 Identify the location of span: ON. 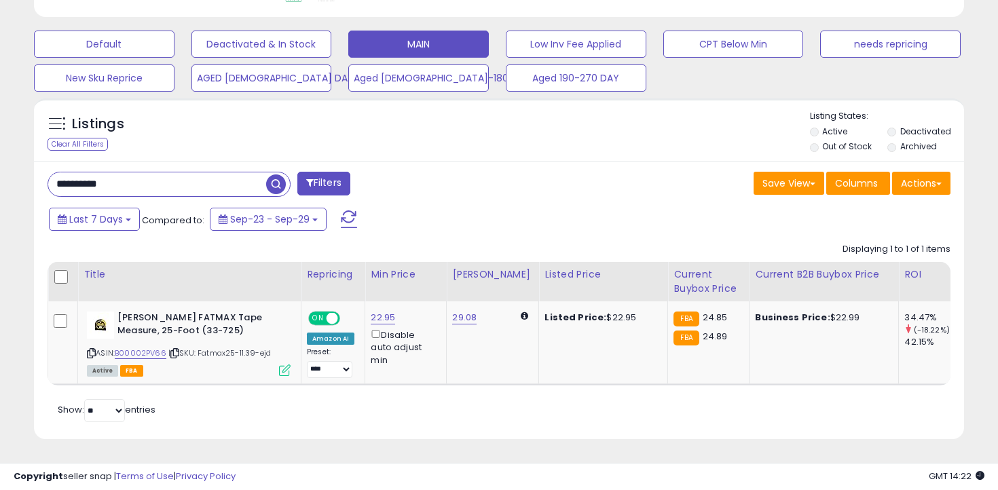
(318, 318).